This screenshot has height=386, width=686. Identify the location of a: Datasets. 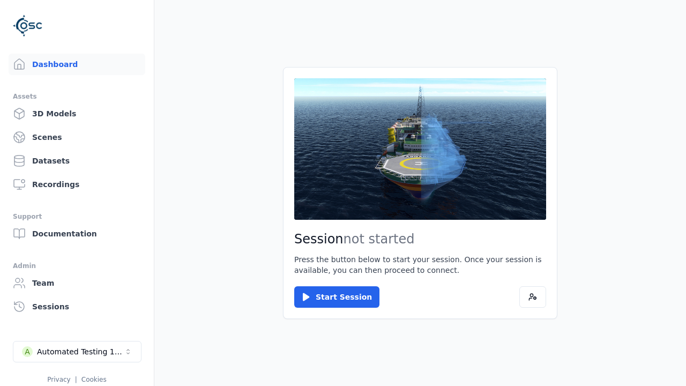
(77, 161).